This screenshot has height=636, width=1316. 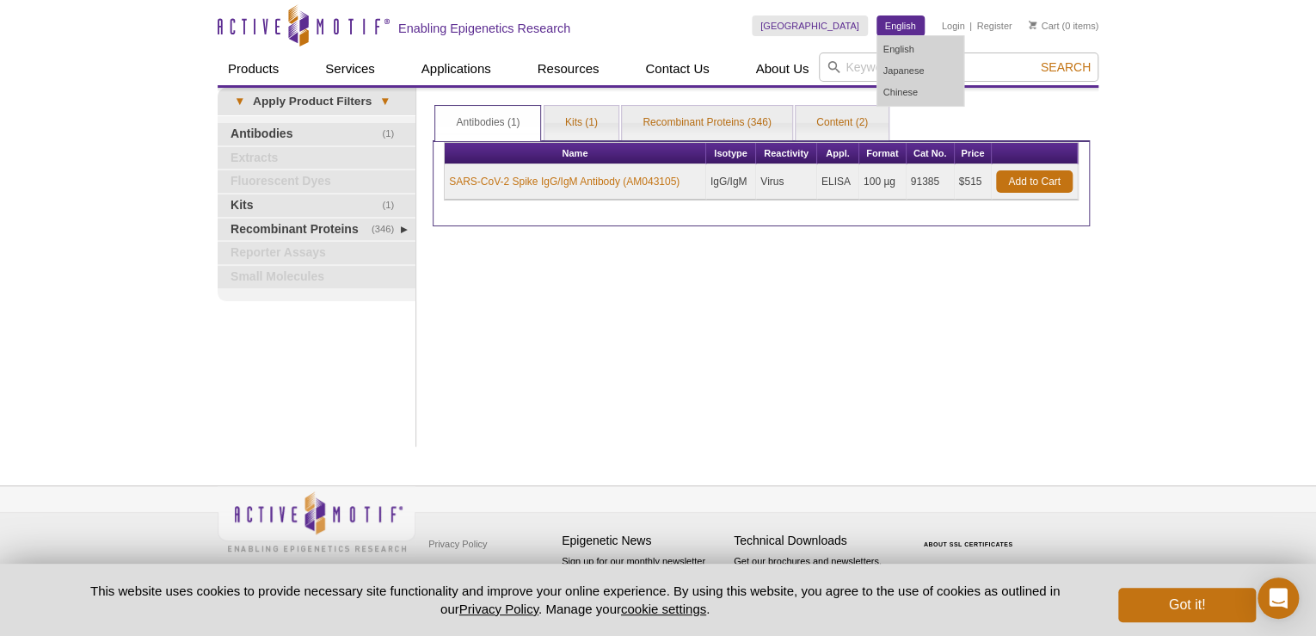 I want to click on p: Sign up for our monthly newsletter highlighting recent publications in the field of epigenetics., so click(x=643, y=583).